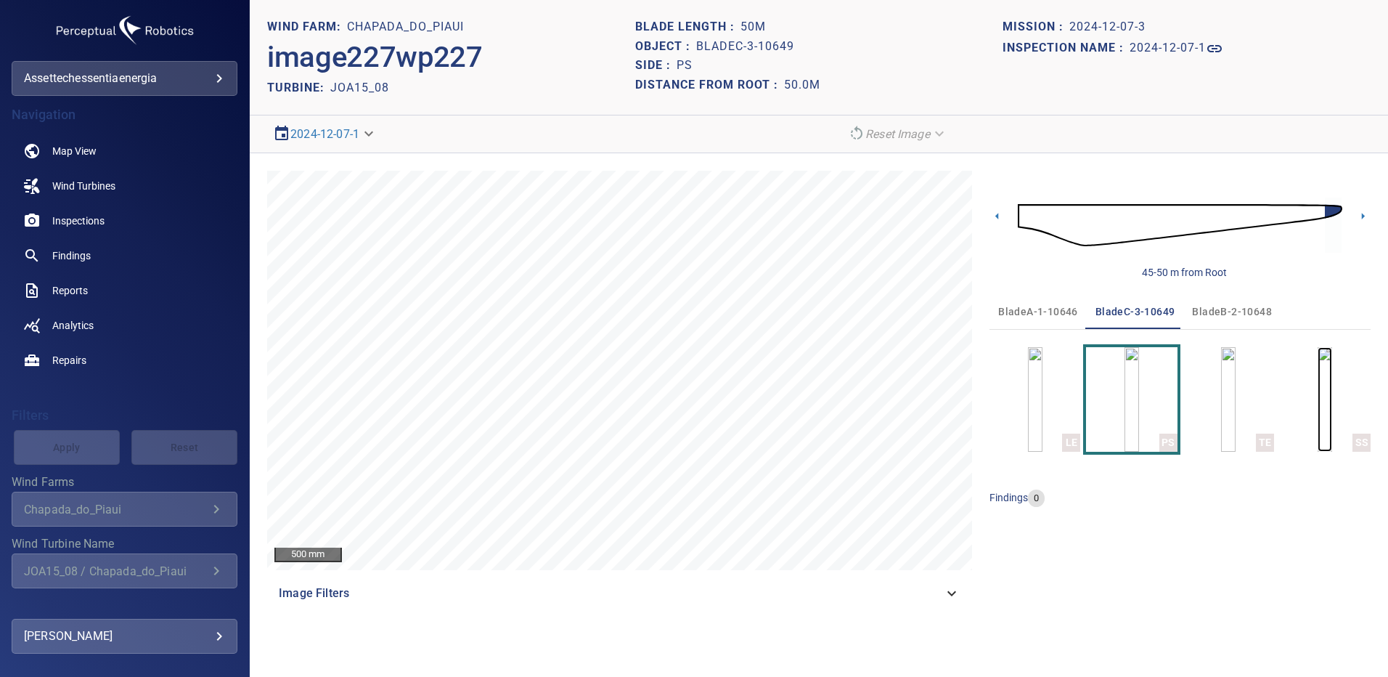 The image size is (1388, 677). I want to click on span: Repairs, so click(69, 360).